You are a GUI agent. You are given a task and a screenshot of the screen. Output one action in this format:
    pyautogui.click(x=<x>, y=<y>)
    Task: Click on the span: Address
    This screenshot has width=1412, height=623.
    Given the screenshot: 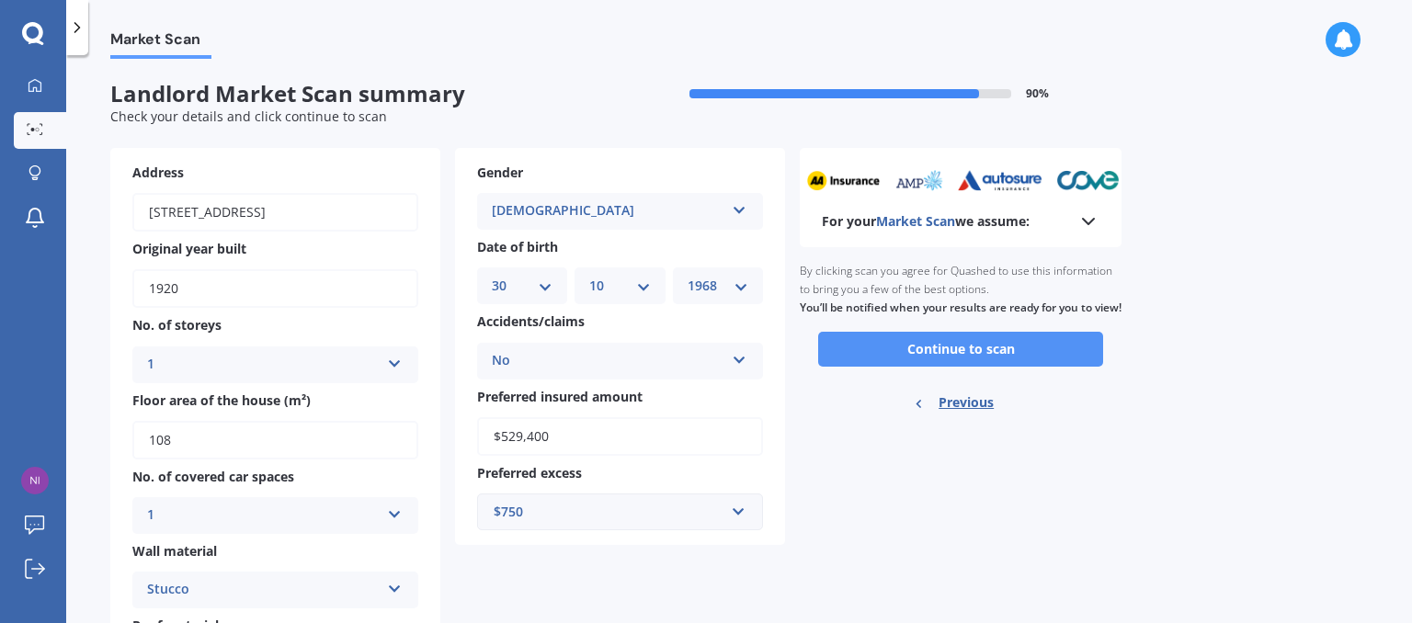 What is the action you would take?
    pyautogui.click(x=158, y=172)
    